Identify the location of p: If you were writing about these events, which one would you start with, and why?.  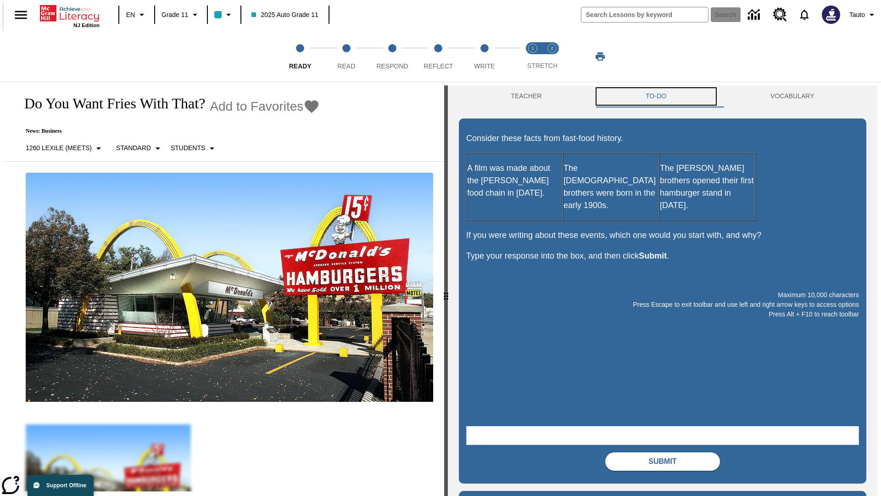
(663, 235).